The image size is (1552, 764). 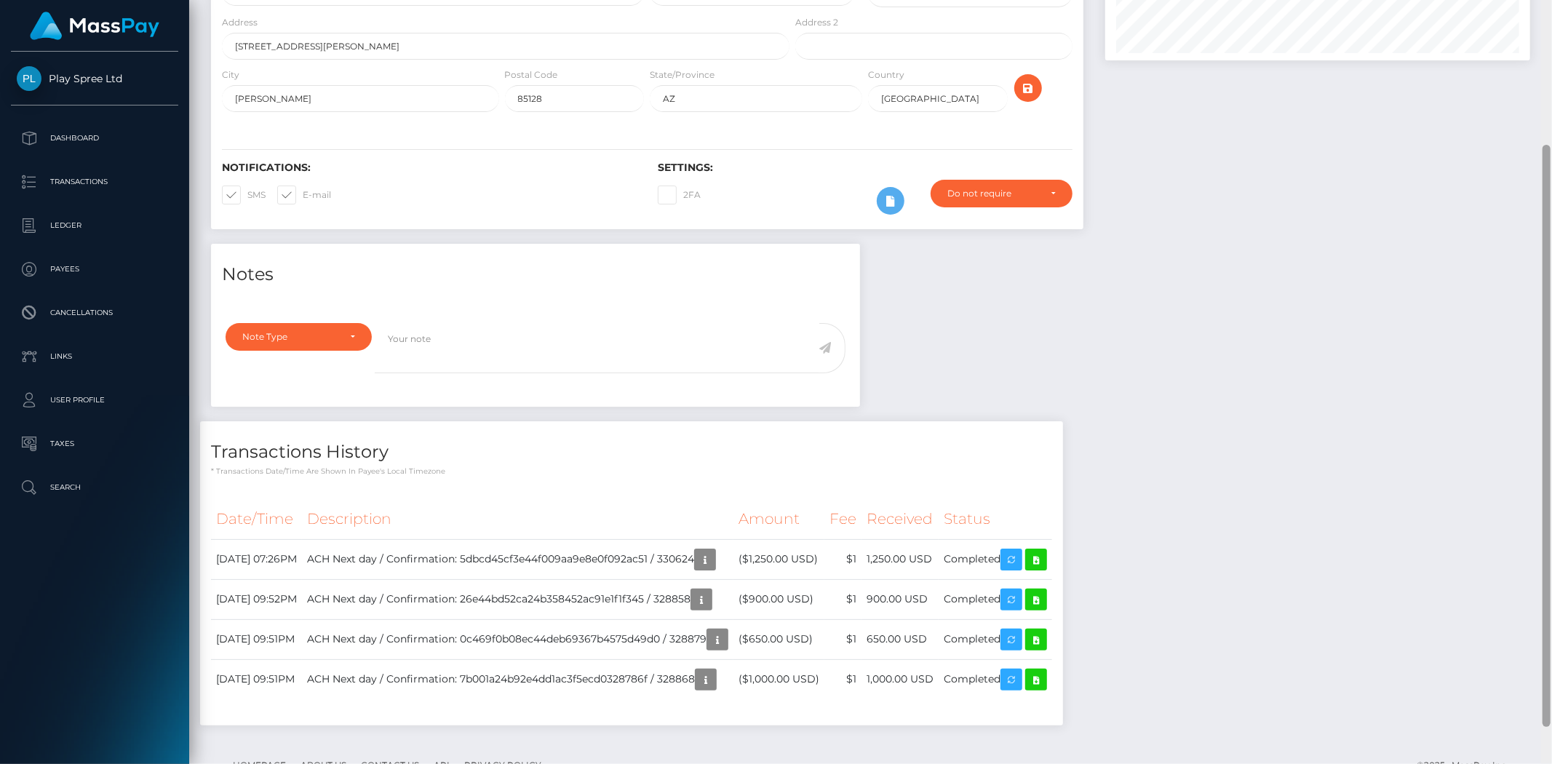 I want to click on button: Do not require, so click(x=1001, y=194).